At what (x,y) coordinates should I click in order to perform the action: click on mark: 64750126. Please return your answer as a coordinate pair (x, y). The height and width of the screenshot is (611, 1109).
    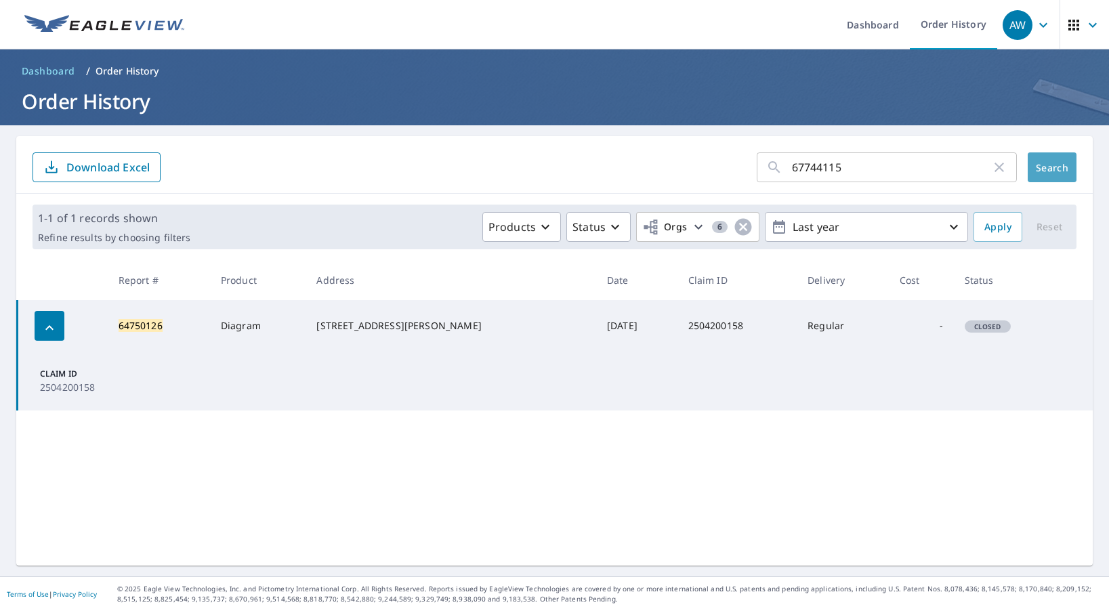
    Looking at the image, I should click on (140, 325).